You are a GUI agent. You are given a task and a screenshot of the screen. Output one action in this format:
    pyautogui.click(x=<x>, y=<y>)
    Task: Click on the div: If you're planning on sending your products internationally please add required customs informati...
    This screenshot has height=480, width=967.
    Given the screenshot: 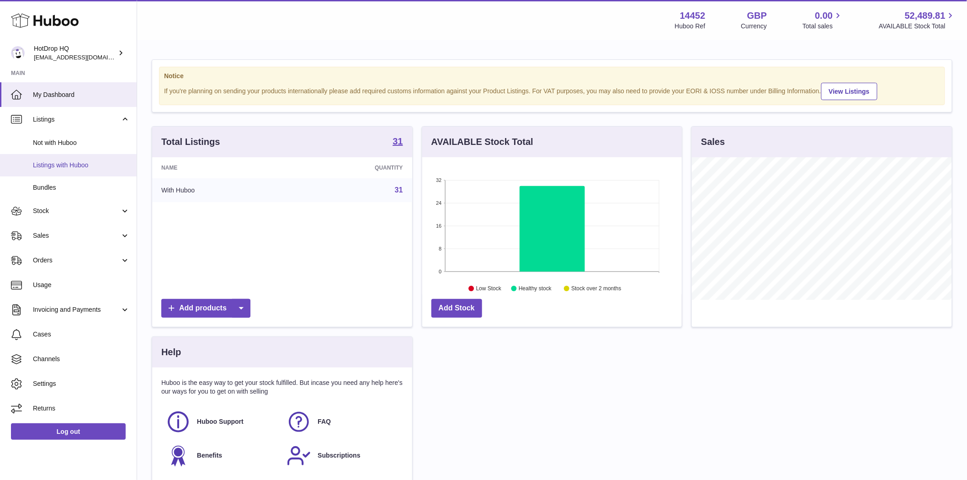 What is the action you would take?
    pyautogui.click(x=552, y=91)
    